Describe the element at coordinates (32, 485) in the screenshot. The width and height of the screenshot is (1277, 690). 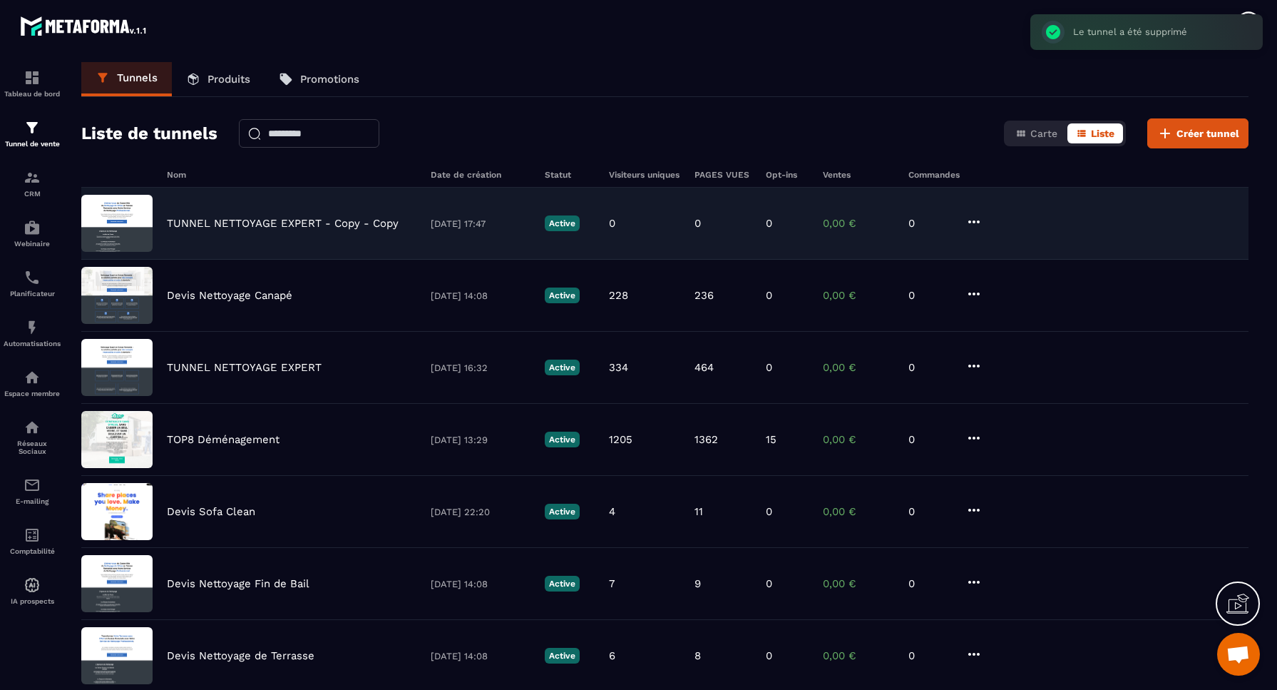
I see `img: email` at that location.